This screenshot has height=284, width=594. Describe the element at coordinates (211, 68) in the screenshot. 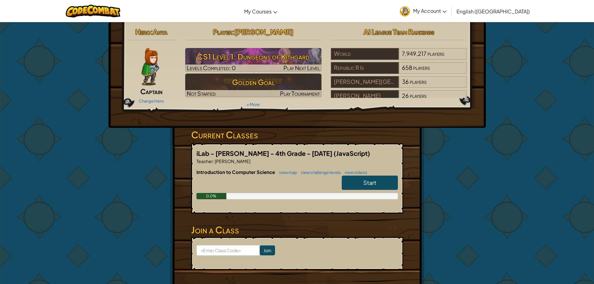

I see `span: Levels Completed: 0` at that location.